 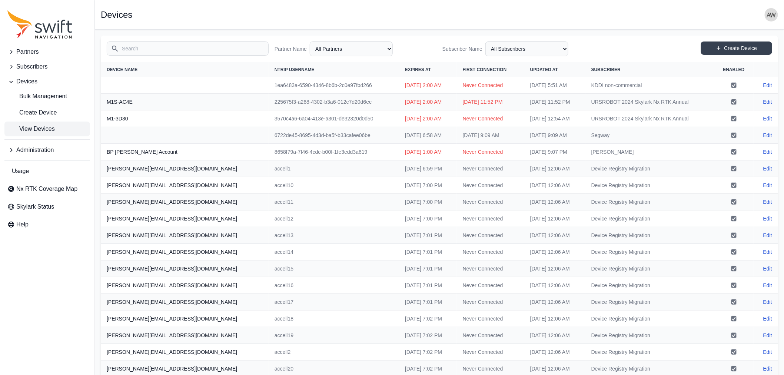 I want to click on td: accell16, so click(x=334, y=285).